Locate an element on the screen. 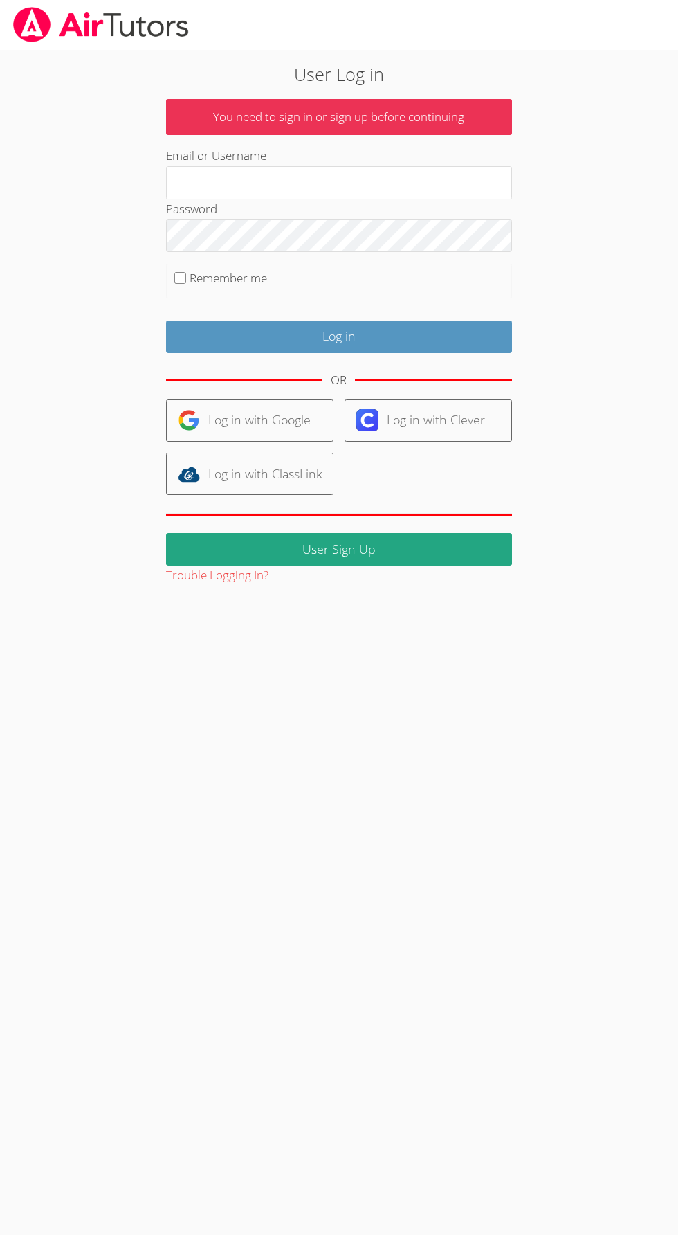 This screenshot has width=678, height=1235. button: Trouble Logging In? is located at coordinates (217, 575).